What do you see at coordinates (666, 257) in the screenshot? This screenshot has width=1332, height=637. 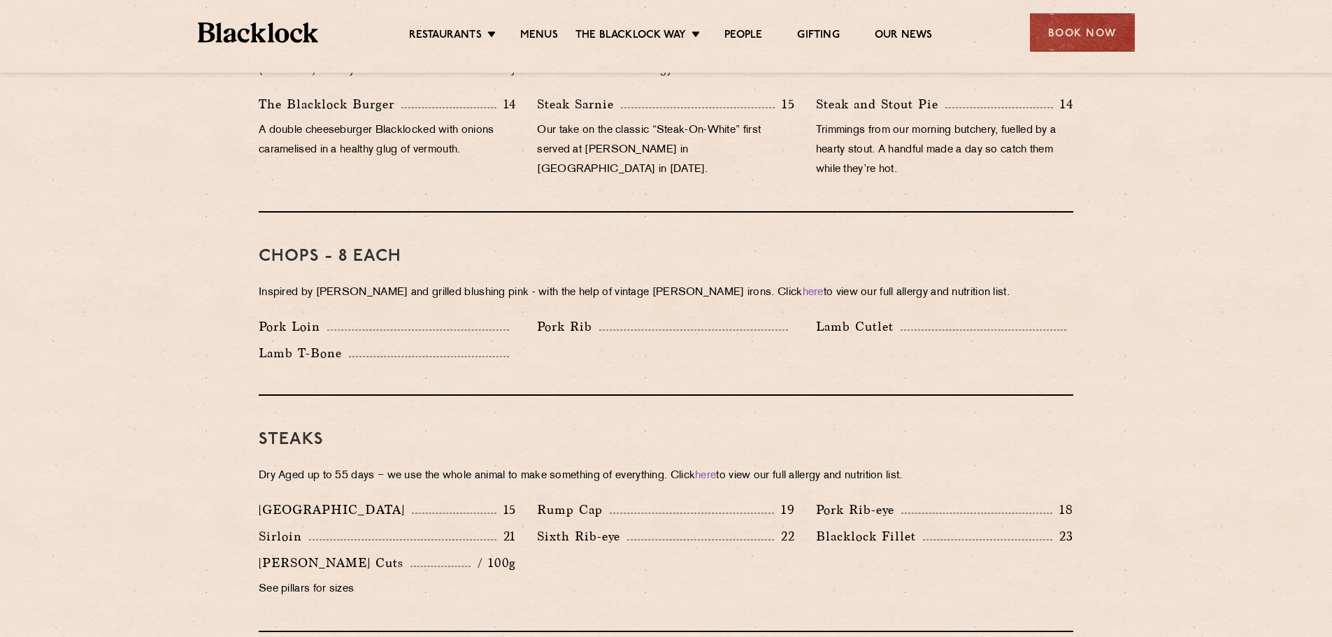 I see `h3: Chops - 8 each` at bounding box center [666, 257].